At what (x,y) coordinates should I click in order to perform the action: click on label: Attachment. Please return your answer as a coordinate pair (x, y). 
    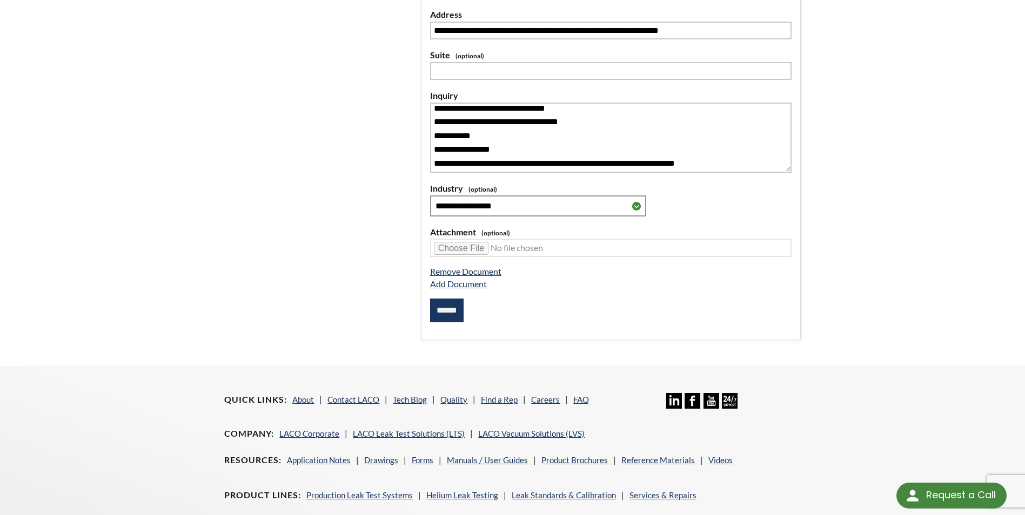
    Looking at the image, I should click on (610, 232).